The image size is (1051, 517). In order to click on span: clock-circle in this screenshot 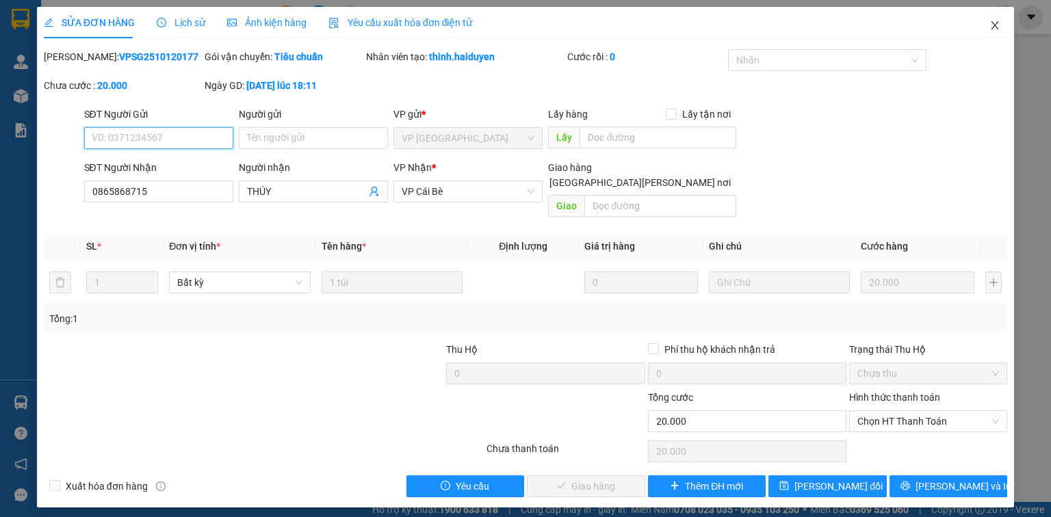, I will do `click(161, 23)`.